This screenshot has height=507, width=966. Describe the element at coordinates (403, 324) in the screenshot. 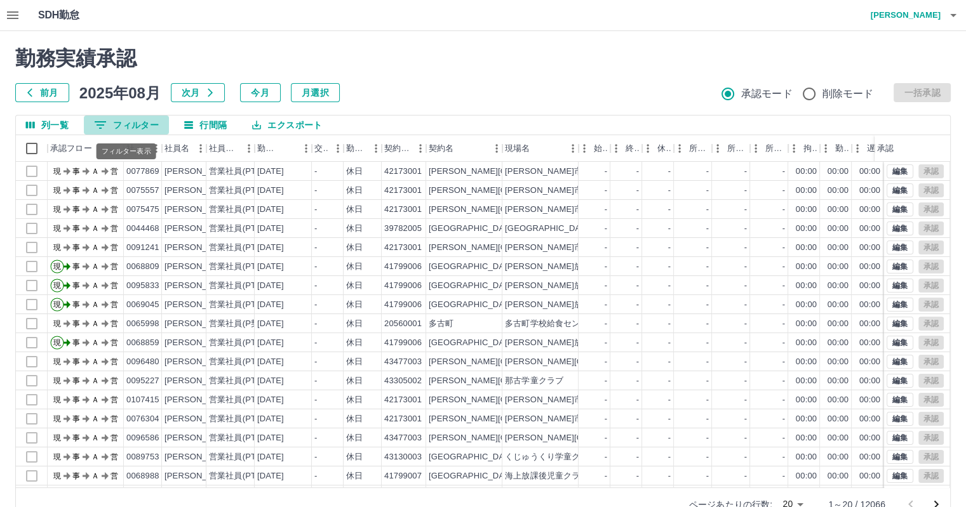

I see `div: 20560001` at that location.